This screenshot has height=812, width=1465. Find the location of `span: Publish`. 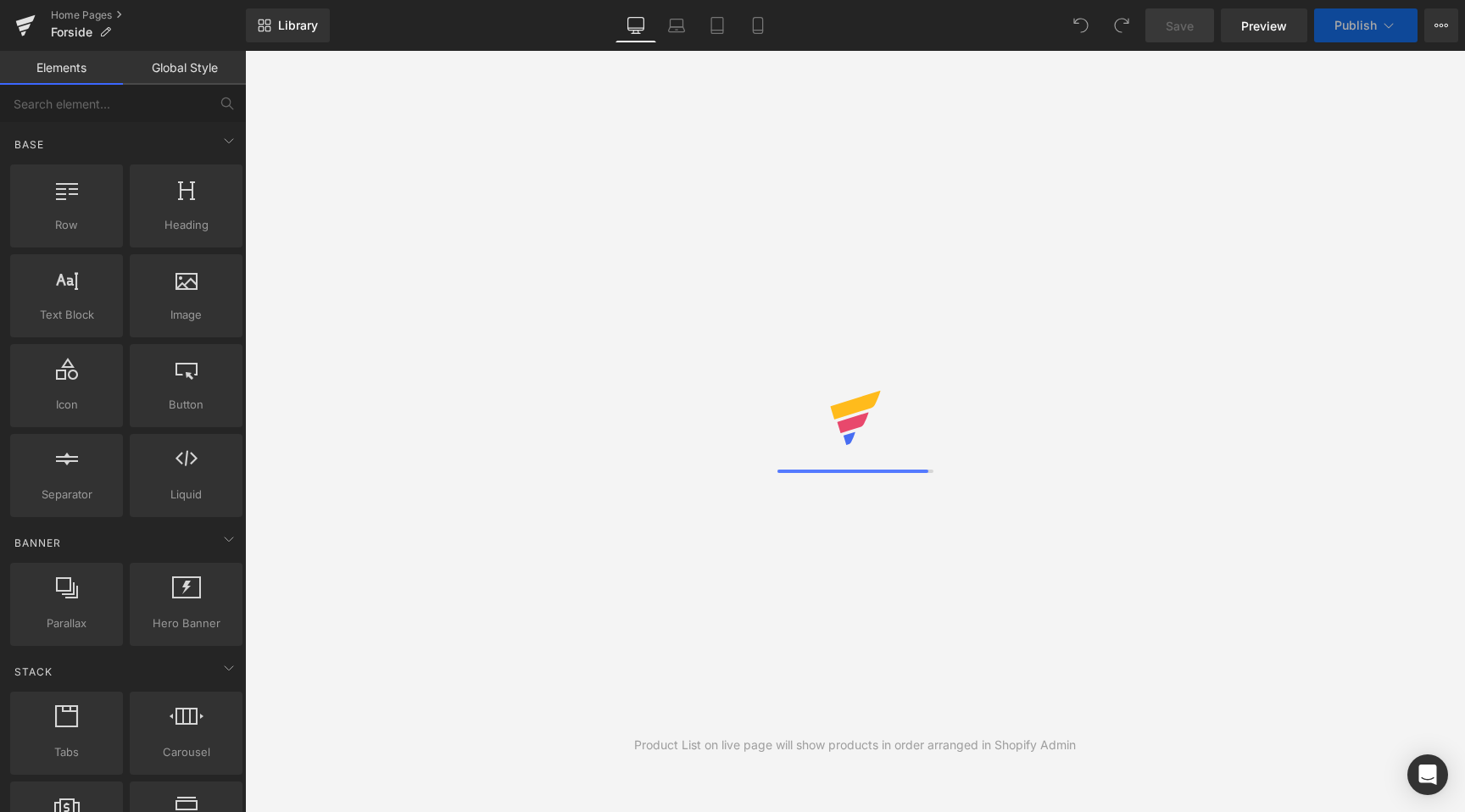

span: Publish is located at coordinates (1356, 25).